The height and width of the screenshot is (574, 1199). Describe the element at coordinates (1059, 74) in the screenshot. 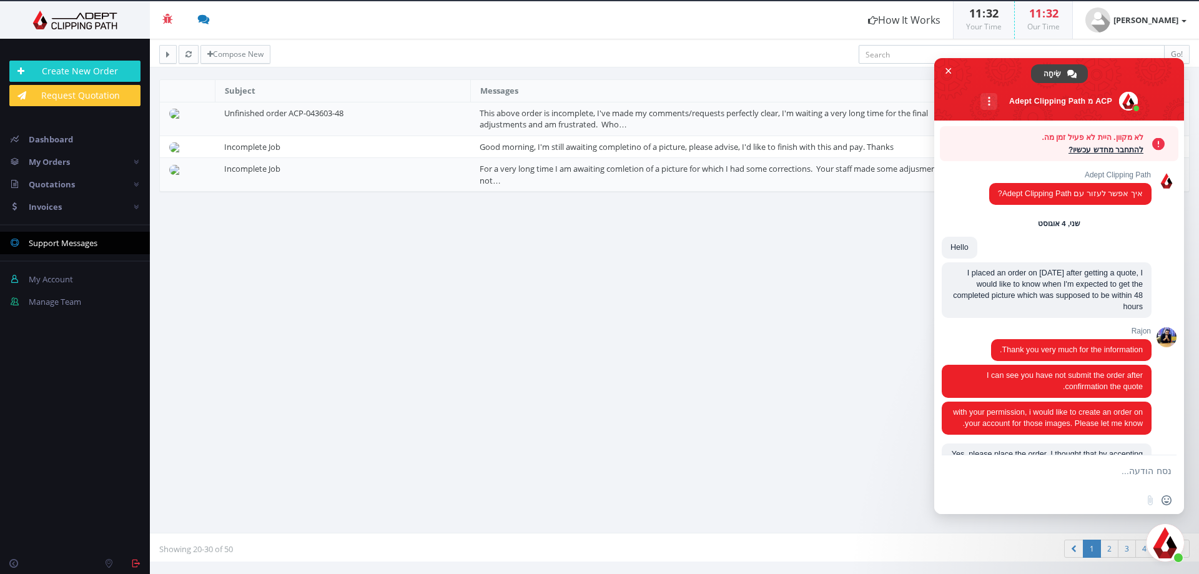

I see `div: שִׂיחָה` at that location.